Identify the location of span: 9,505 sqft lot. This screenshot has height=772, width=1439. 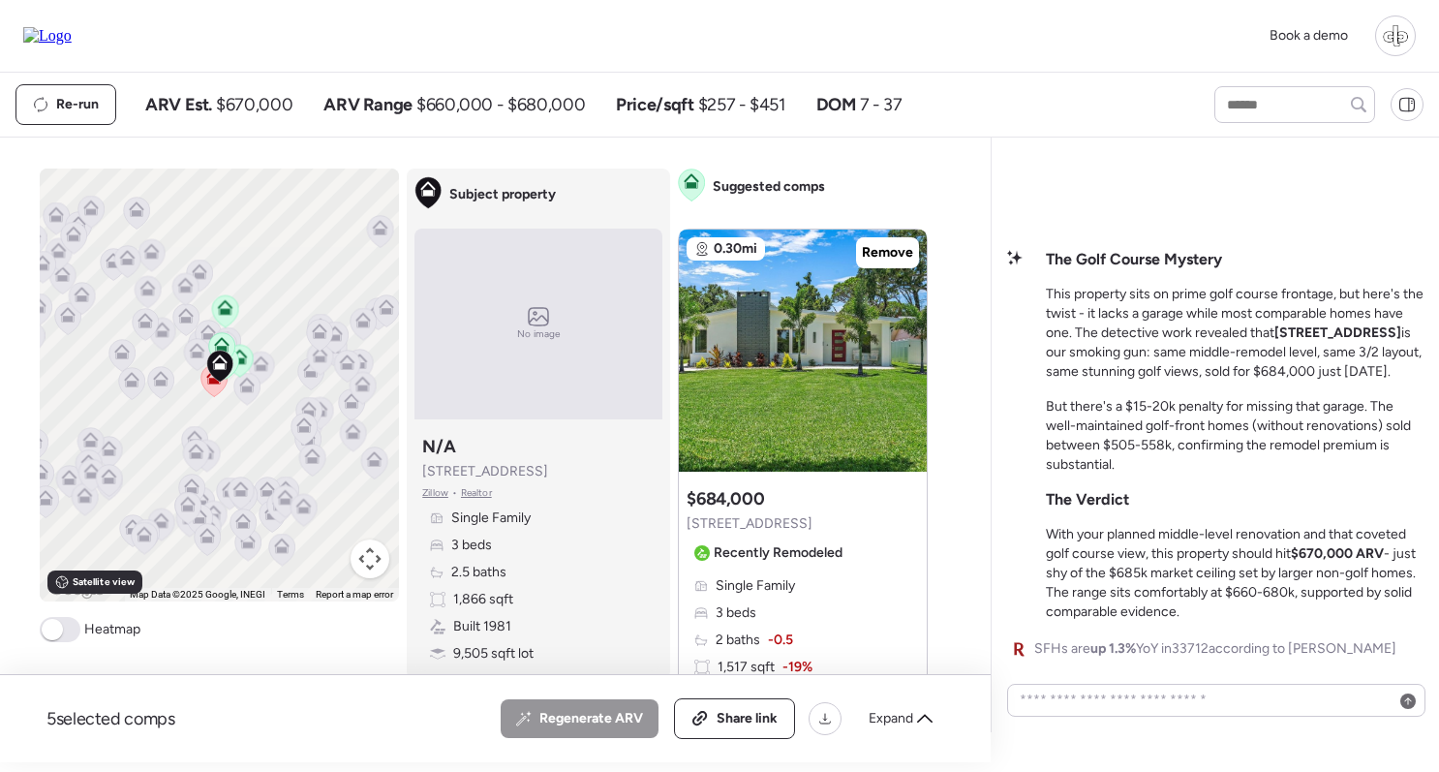
(493, 654).